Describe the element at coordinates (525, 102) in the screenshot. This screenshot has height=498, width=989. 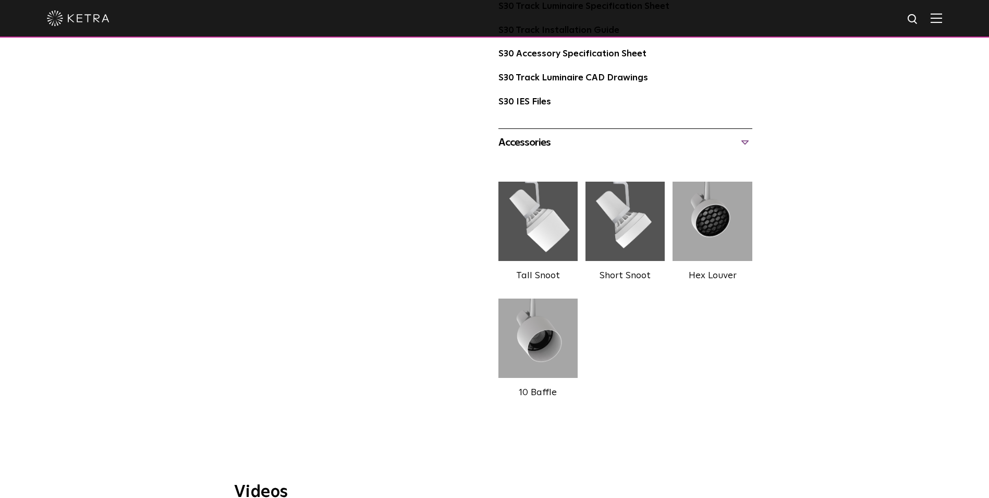
I see `a: S30 IES Files` at that location.